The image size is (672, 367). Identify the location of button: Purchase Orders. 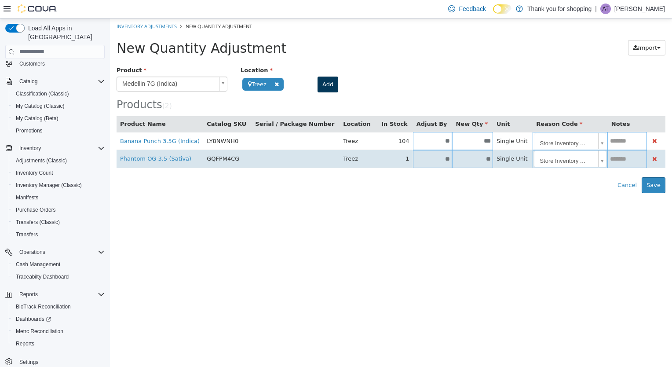
(58, 210).